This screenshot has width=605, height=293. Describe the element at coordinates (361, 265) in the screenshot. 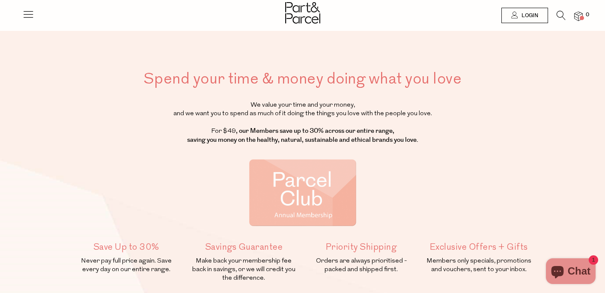

I see `p: Orders are always prioritised - packed and shipped first.` at that location.